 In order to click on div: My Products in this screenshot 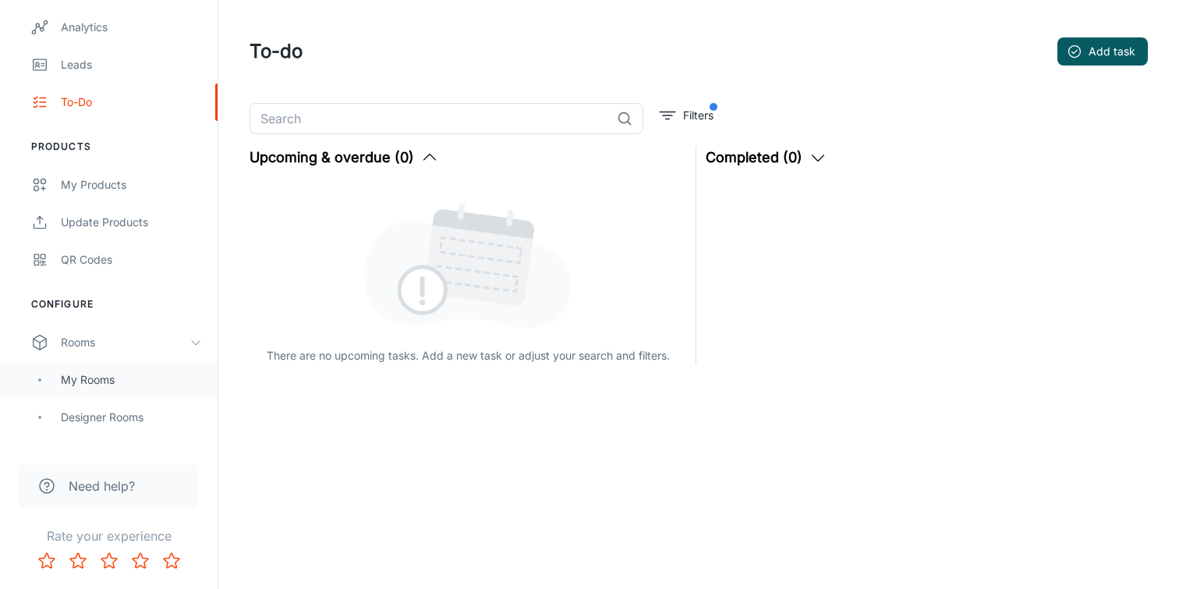, I will do `click(131, 185)`.